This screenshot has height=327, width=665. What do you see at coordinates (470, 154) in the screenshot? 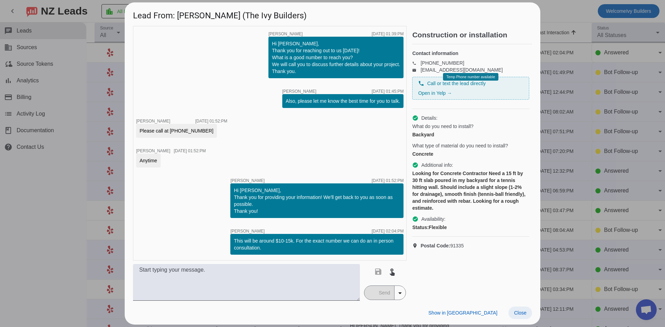
I see `div: Concrete` at bounding box center [470, 154].